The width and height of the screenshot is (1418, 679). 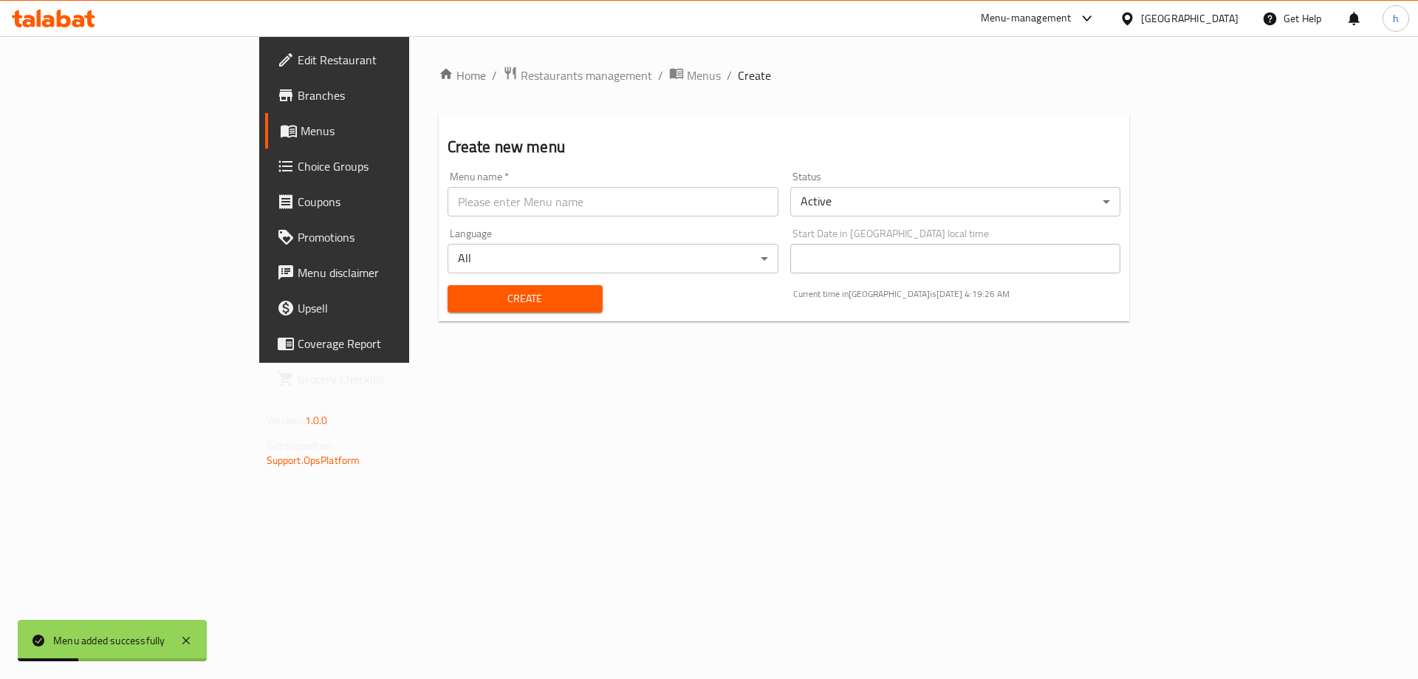 I want to click on span: 1.0.0, so click(x=316, y=420).